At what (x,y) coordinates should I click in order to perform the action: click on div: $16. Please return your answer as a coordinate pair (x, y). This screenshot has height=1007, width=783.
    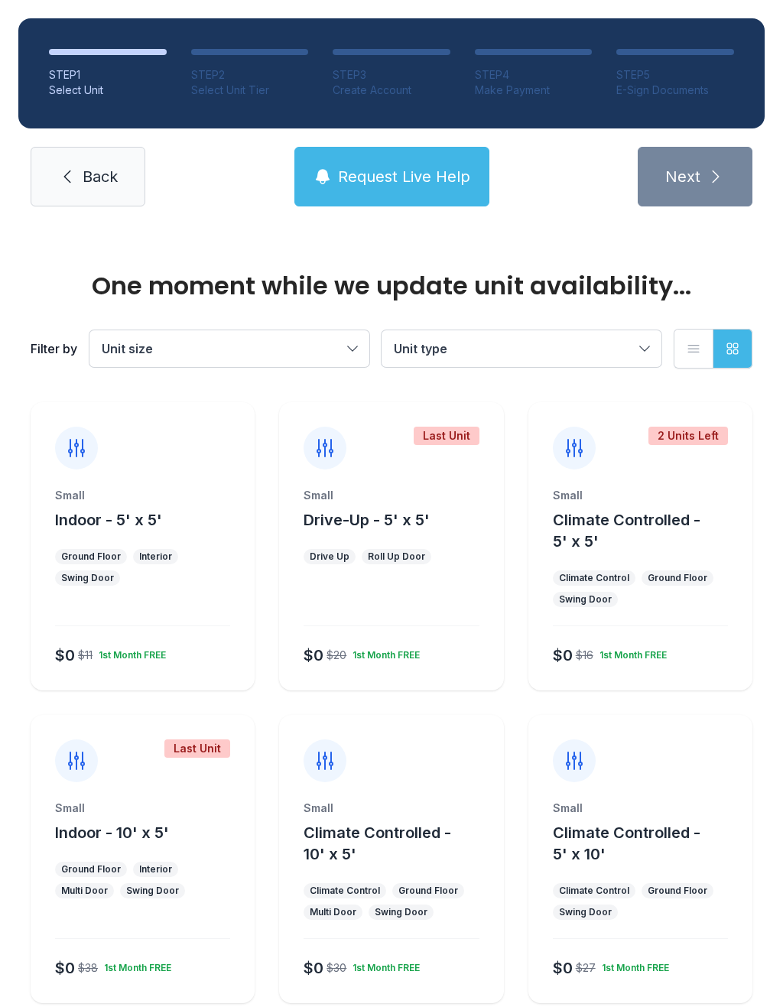
    Looking at the image, I should click on (584, 656).